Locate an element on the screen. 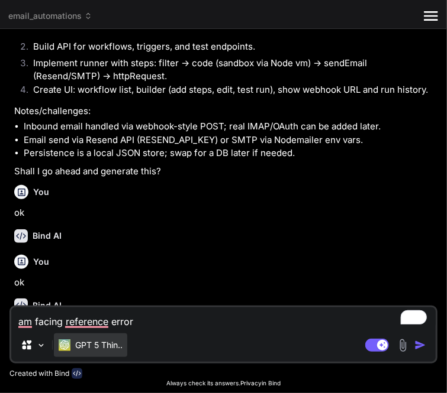  li: Implement runner with steps: filter → code (sandbox via Node vm) → sendEmail (Resend/SMTP) → http... is located at coordinates (229, 70).